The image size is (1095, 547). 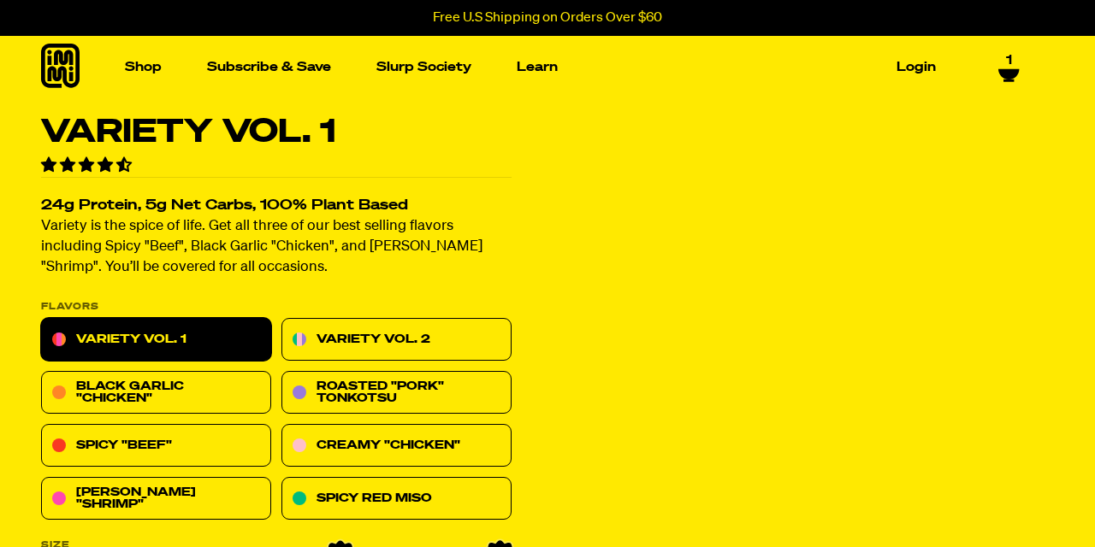 What do you see at coordinates (396, 340) in the screenshot?
I see `a: Variety Vol. 2` at bounding box center [396, 340].